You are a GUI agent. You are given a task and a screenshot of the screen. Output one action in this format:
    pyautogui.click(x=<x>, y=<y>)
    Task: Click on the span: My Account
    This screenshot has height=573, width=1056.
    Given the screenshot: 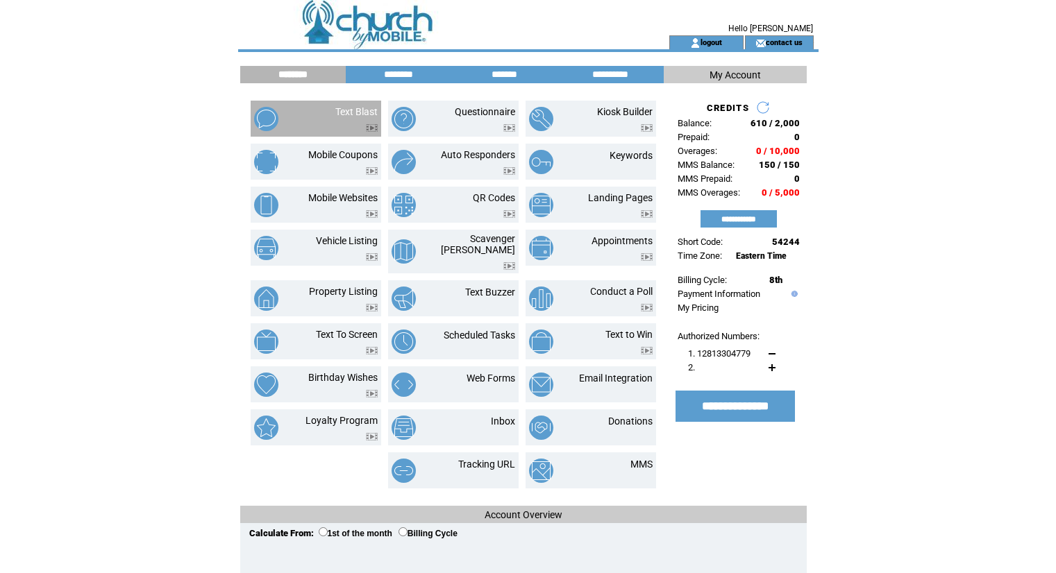 What is the action you would take?
    pyautogui.click(x=735, y=75)
    